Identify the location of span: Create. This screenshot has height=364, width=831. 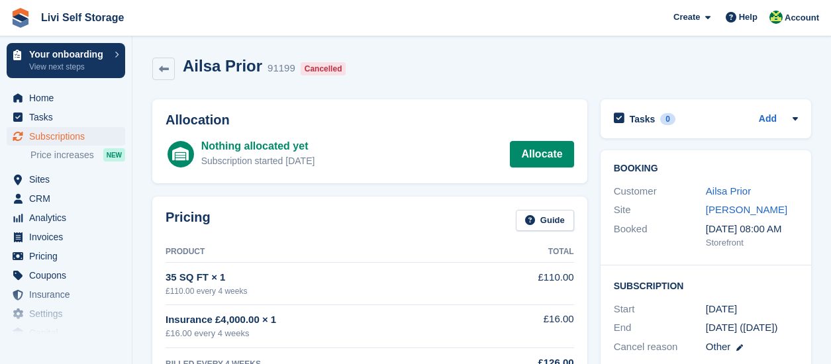
(687, 17).